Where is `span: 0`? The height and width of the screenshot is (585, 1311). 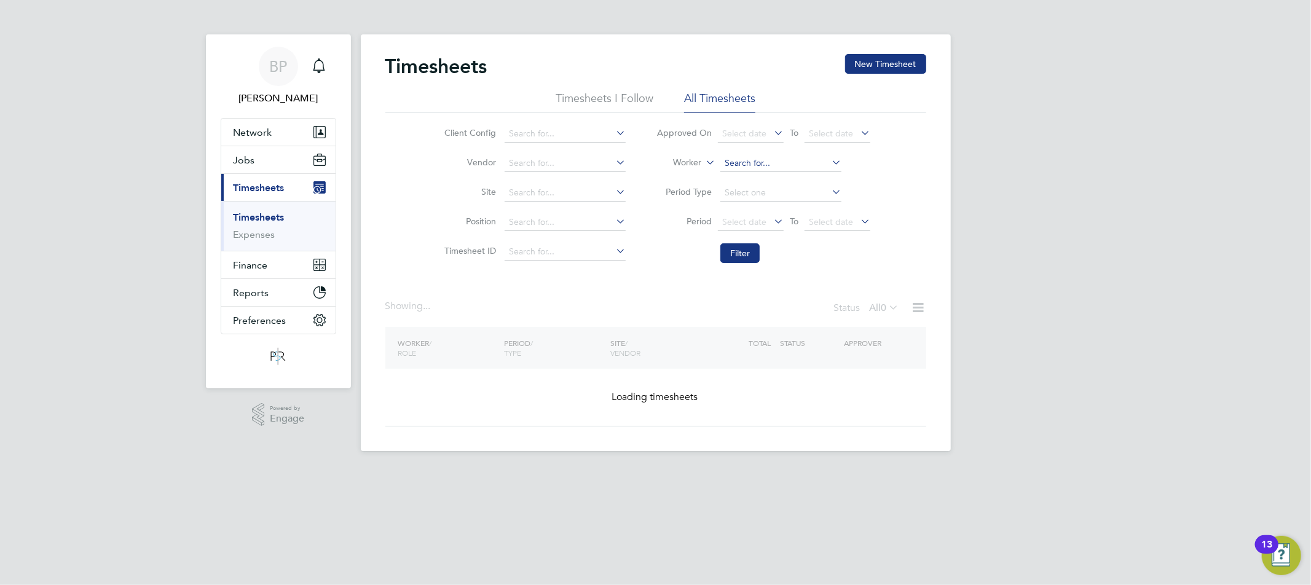
span: 0 is located at coordinates (884, 308).